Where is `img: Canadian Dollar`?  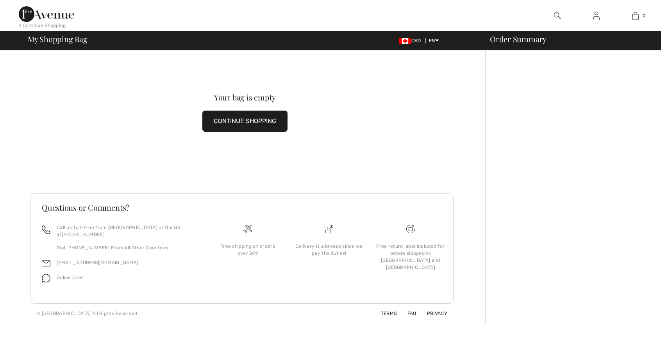 img: Canadian Dollar is located at coordinates (405, 41).